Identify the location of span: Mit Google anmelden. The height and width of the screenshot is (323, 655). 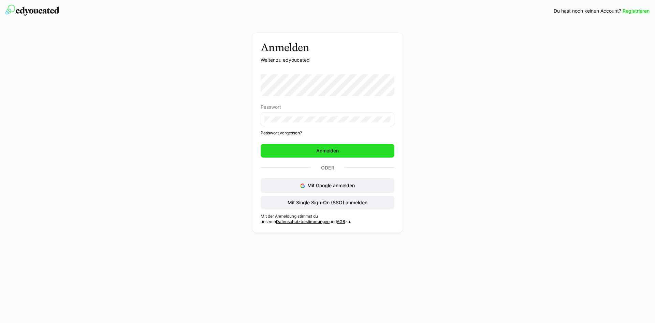
(331, 185).